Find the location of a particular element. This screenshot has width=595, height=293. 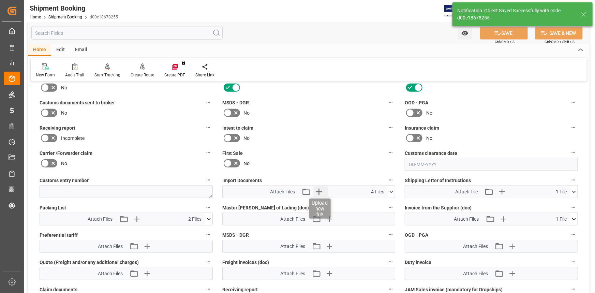

span: Ctrl/CMD + Shift + S is located at coordinates (560, 42).